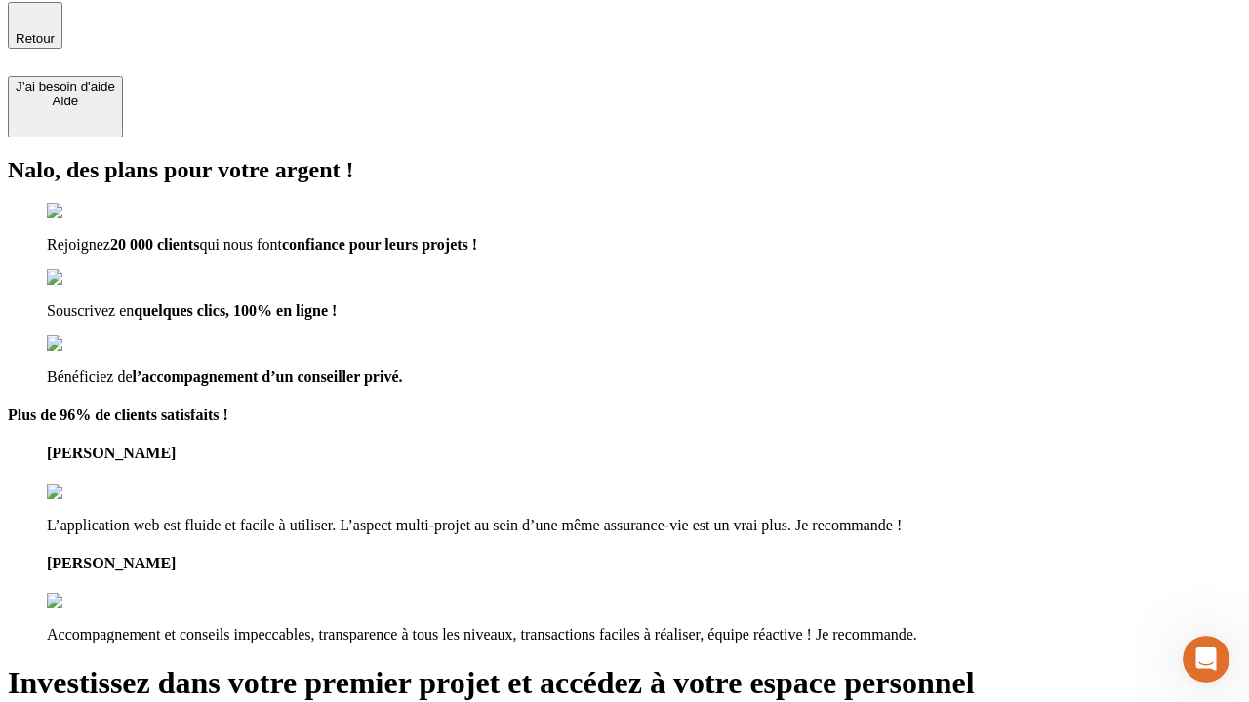 The height and width of the screenshot is (702, 1249). I want to click on p: L’application web est fluide et facile à utiliser. L’aspect multi-projet au sein d’une même assur..., so click(644, 526).